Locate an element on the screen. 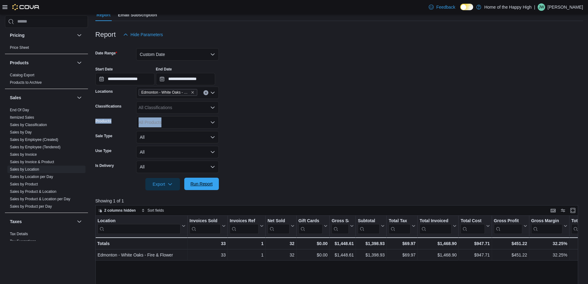 This screenshot has height=284, width=588. button: Custom Date is located at coordinates (178, 54).